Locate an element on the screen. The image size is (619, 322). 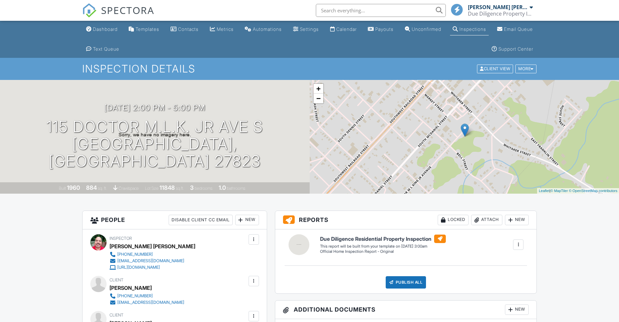
div: More is located at coordinates (525, 69).